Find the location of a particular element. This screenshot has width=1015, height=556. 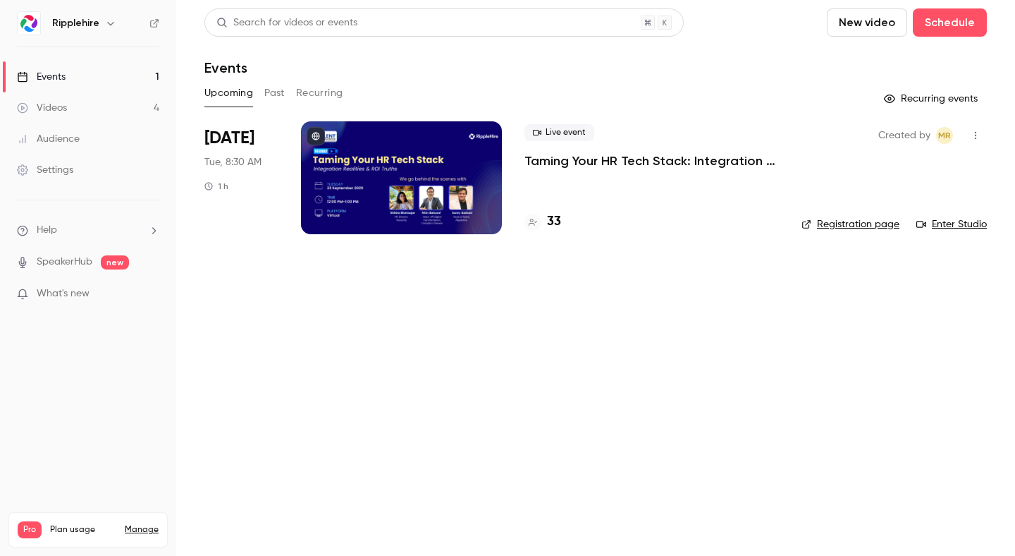

a: Manage is located at coordinates (142, 530).